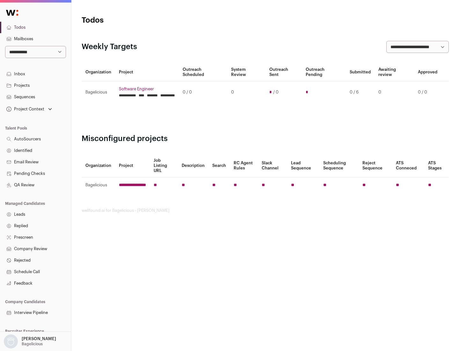 Image resolution: width=459 pixels, height=351 pixels. What do you see at coordinates (408, 166) in the screenshot?
I see `th: ATS Conneced` at bounding box center [408, 166].